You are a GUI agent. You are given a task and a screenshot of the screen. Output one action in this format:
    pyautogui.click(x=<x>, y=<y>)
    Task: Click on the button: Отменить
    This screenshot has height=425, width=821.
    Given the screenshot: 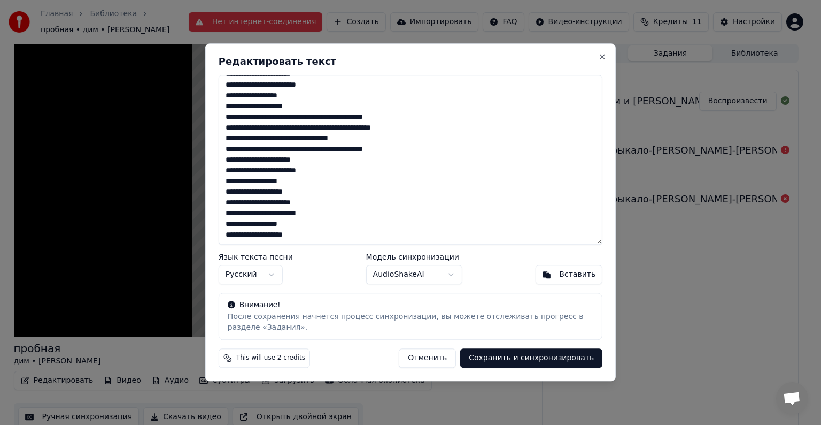 What is the action you would take?
    pyautogui.click(x=427, y=358)
    